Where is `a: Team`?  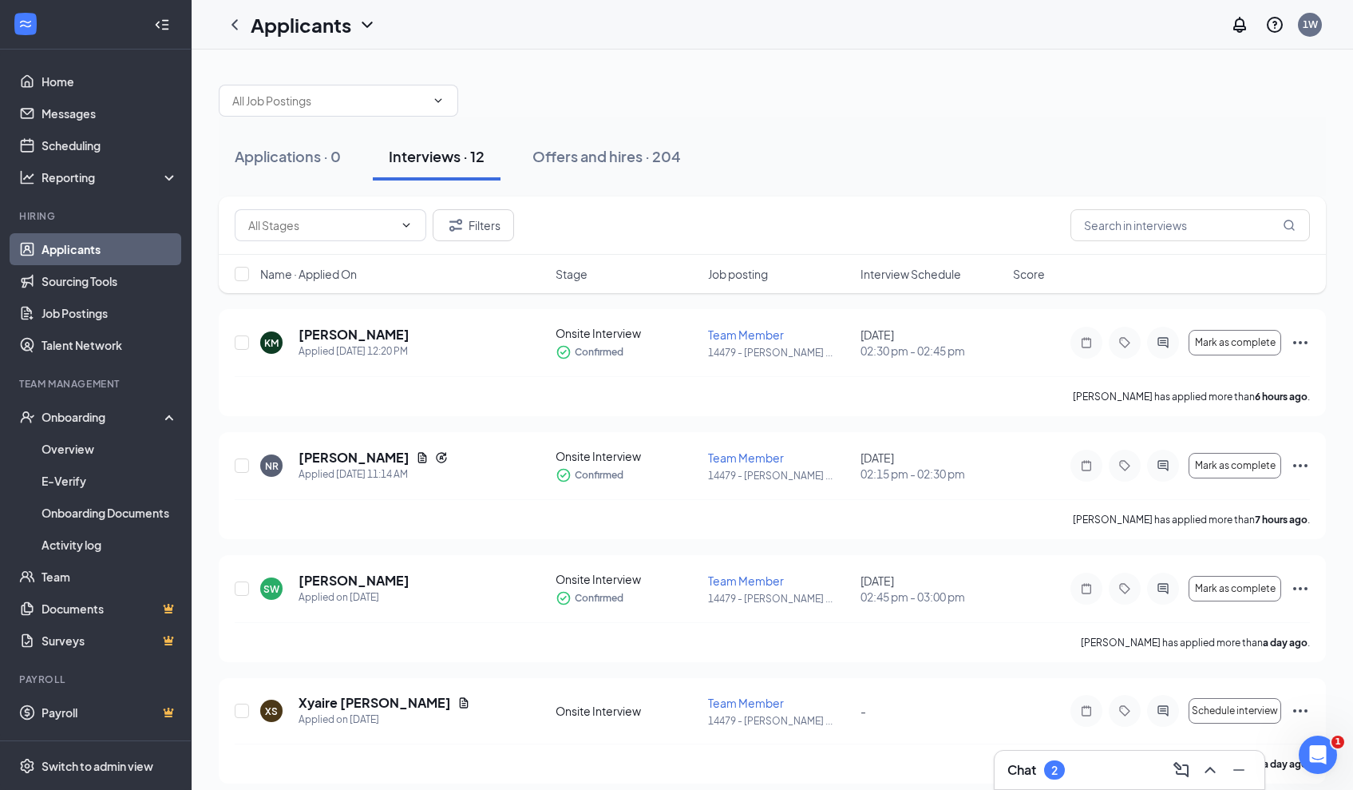 a: Team is located at coordinates (109, 576).